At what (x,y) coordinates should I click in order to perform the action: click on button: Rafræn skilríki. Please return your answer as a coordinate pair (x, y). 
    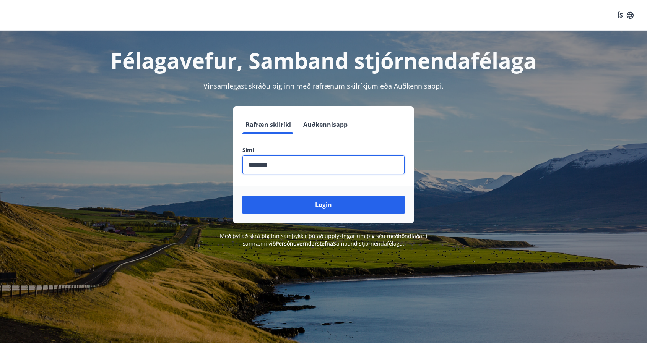
    Looking at the image, I should click on (268, 125).